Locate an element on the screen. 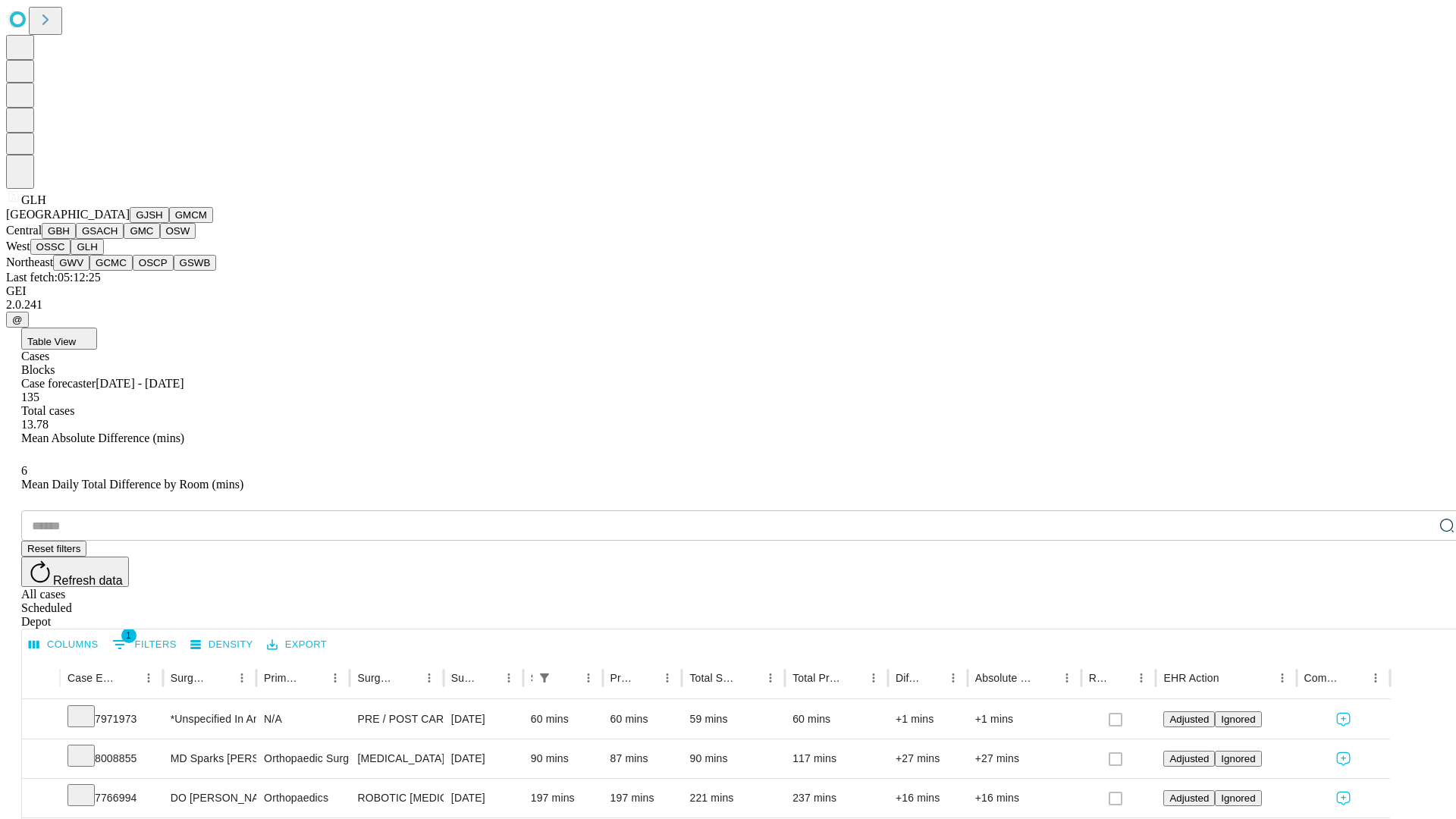 This screenshot has height=819, width=1456. div: N/A is located at coordinates (303, 719).